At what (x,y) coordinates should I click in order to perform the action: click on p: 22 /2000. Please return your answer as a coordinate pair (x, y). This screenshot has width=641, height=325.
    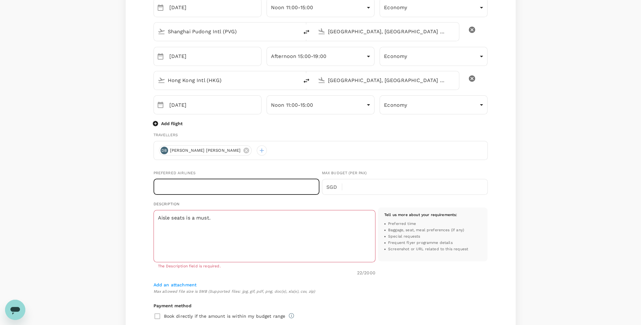
    Looking at the image, I should click on (366, 272).